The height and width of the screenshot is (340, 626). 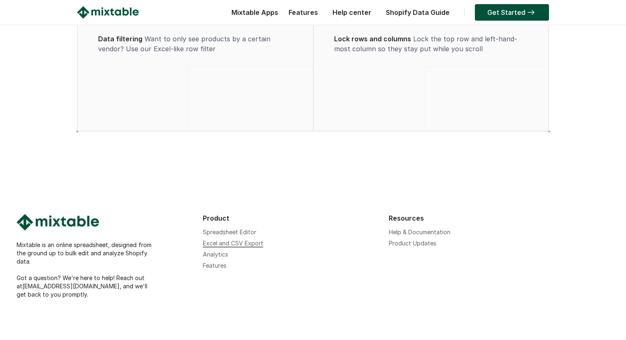 I want to click on span: Lock the top row and left-hand-most column so they stay put while you scroll, so click(x=425, y=44).